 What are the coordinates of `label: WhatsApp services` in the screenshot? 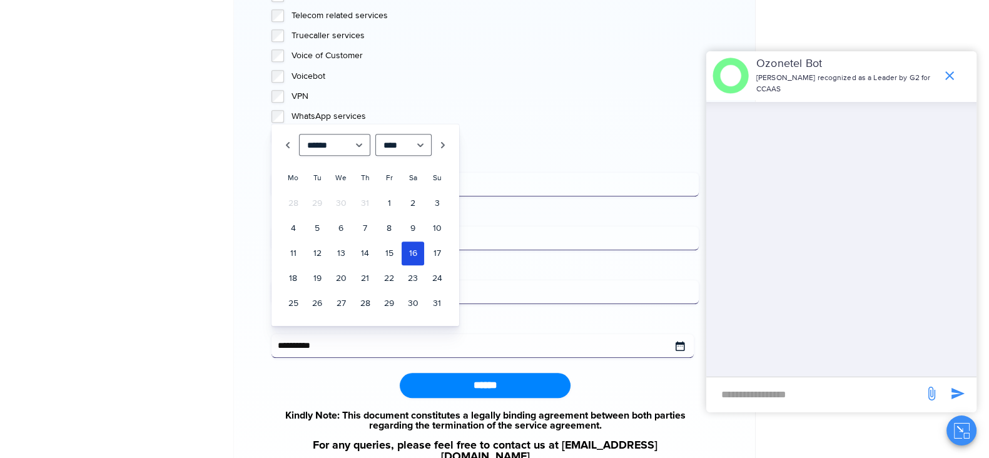 It's located at (495, 116).